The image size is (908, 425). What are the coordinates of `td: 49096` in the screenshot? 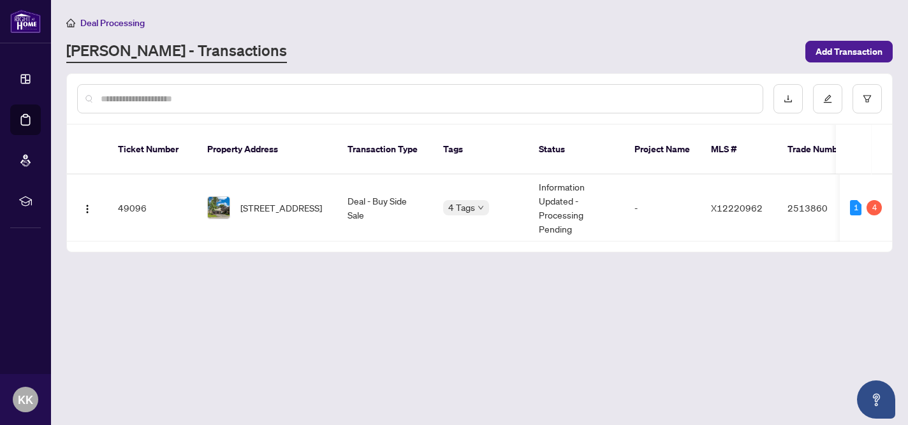 It's located at (152, 208).